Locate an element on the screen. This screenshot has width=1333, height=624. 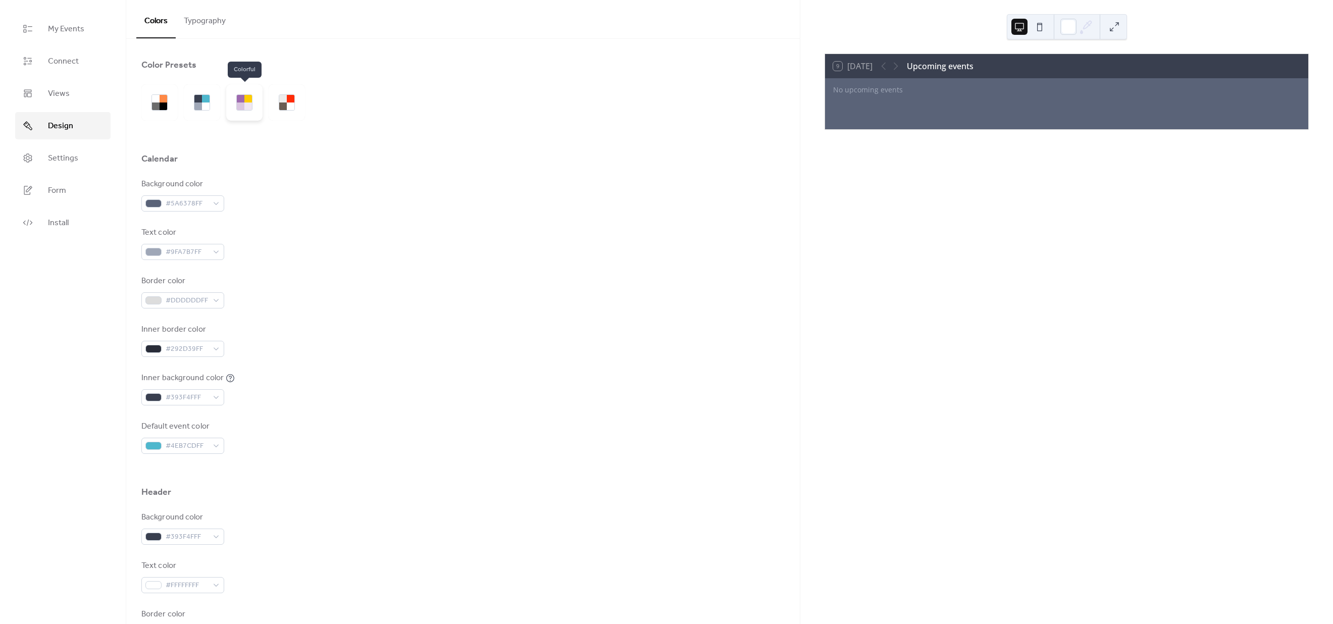
div: Default event color is located at coordinates (182, 427).